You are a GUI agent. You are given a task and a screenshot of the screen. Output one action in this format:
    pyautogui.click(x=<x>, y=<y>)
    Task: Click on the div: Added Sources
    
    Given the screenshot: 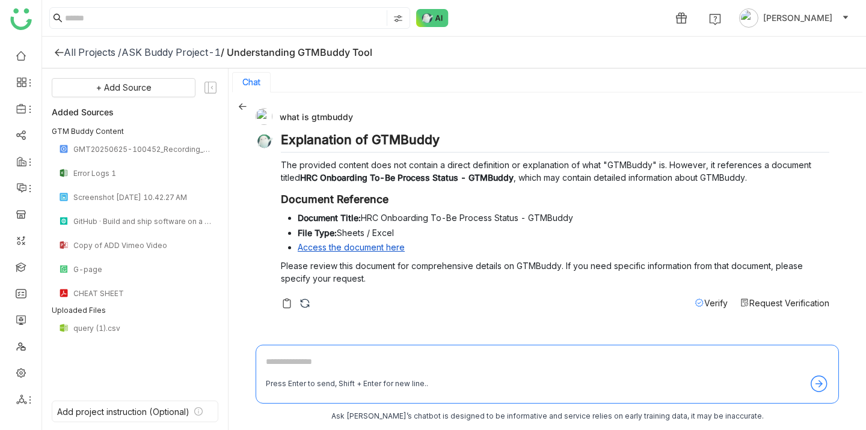 What is the action you would take?
    pyautogui.click(x=135, y=112)
    